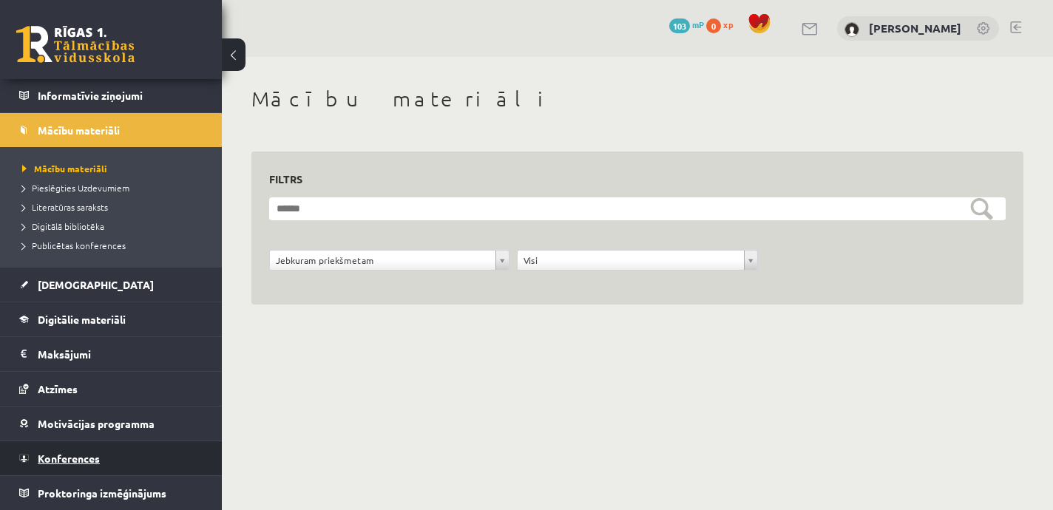  What do you see at coordinates (629, 179) in the screenshot?
I see `h3: Filtrs` at bounding box center [629, 179].